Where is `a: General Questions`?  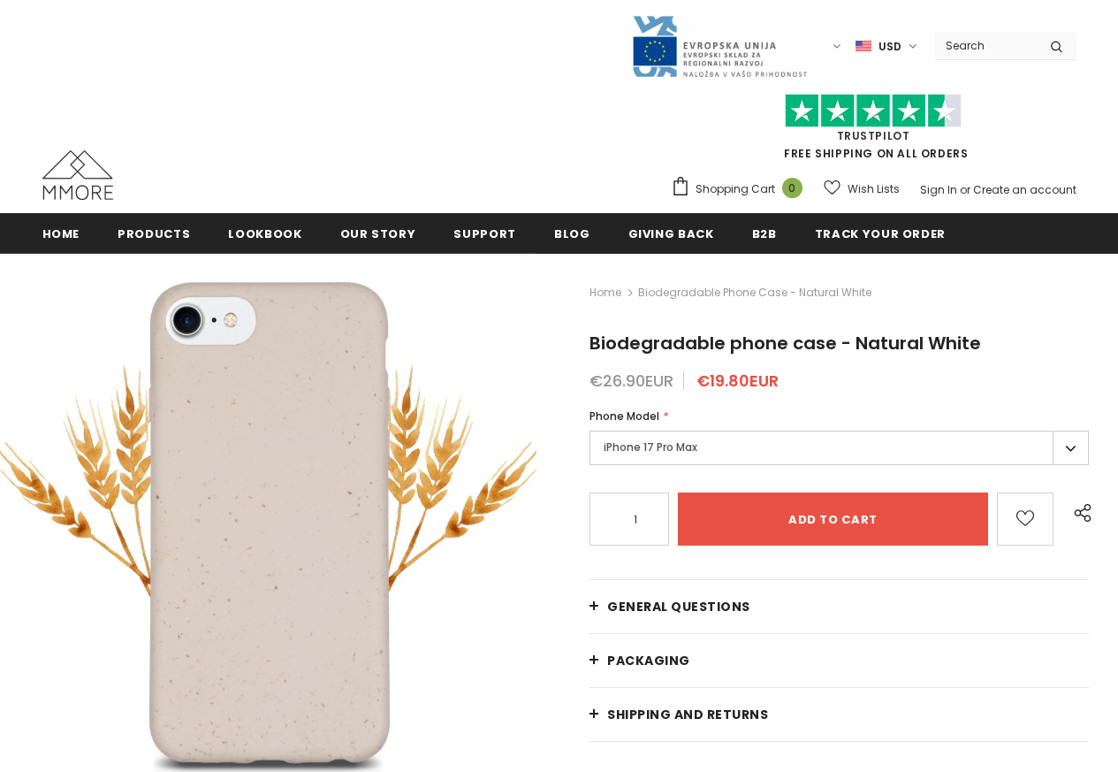 a: General Questions is located at coordinates (839, 606).